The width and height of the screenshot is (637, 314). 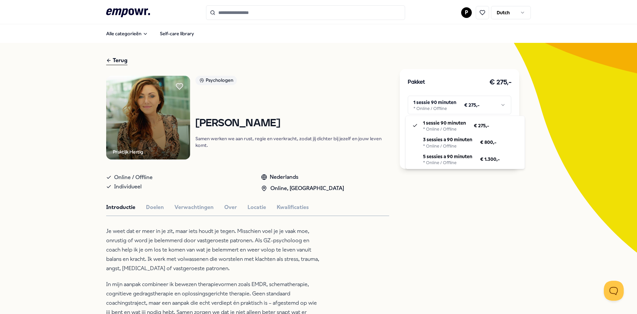 What do you see at coordinates (448, 156) in the screenshot?
I see `p: 5 sessies a 90 minuten` at bounding box center [448, 156].